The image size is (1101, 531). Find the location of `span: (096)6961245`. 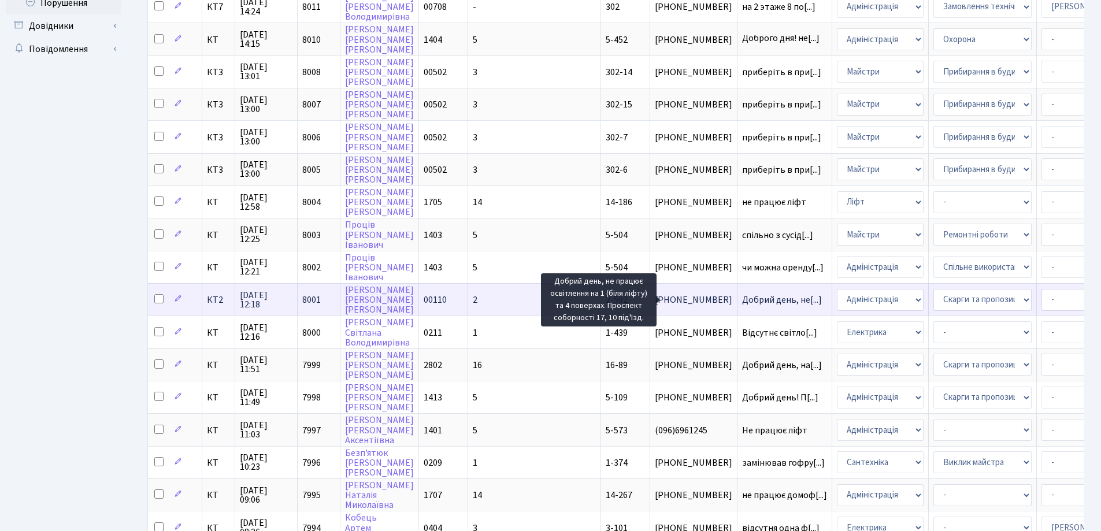

span: (096)6961245 is located at coordinates (694, 431).